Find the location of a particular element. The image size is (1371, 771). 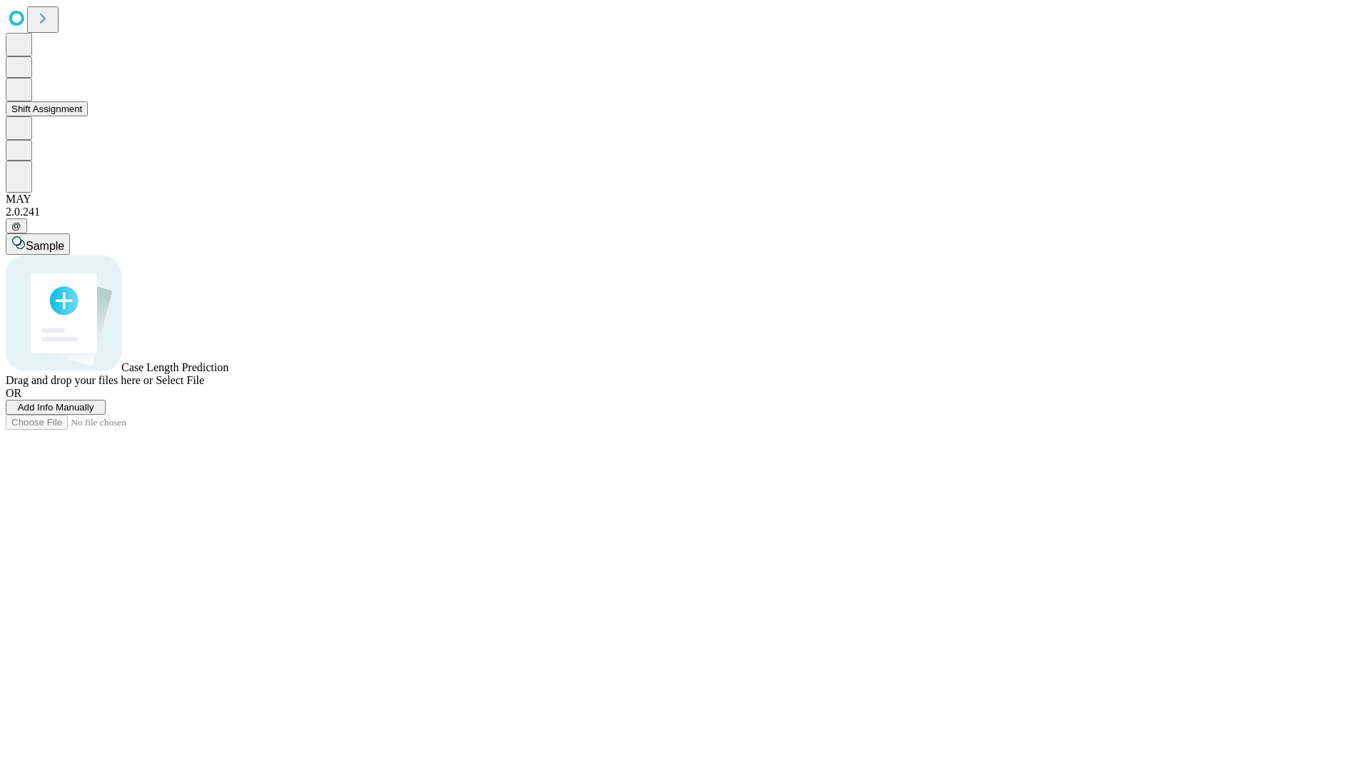

button: Sample is located at coordinates (38, 244).